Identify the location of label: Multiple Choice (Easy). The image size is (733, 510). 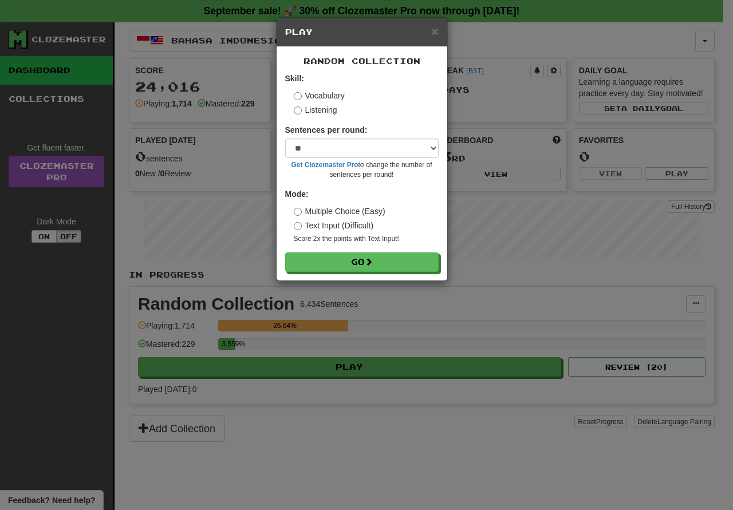
(340, 211).